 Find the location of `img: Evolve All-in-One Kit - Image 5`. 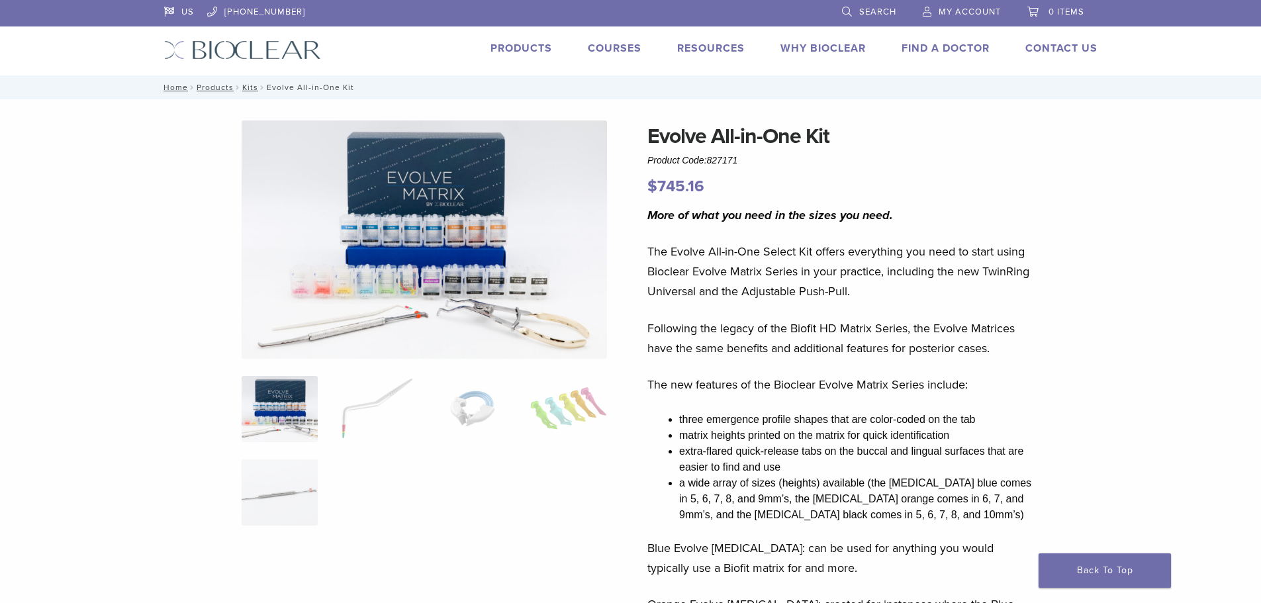

img: Evolve All-in-One Kit - Image 5 is located at coordinates (279, 493).